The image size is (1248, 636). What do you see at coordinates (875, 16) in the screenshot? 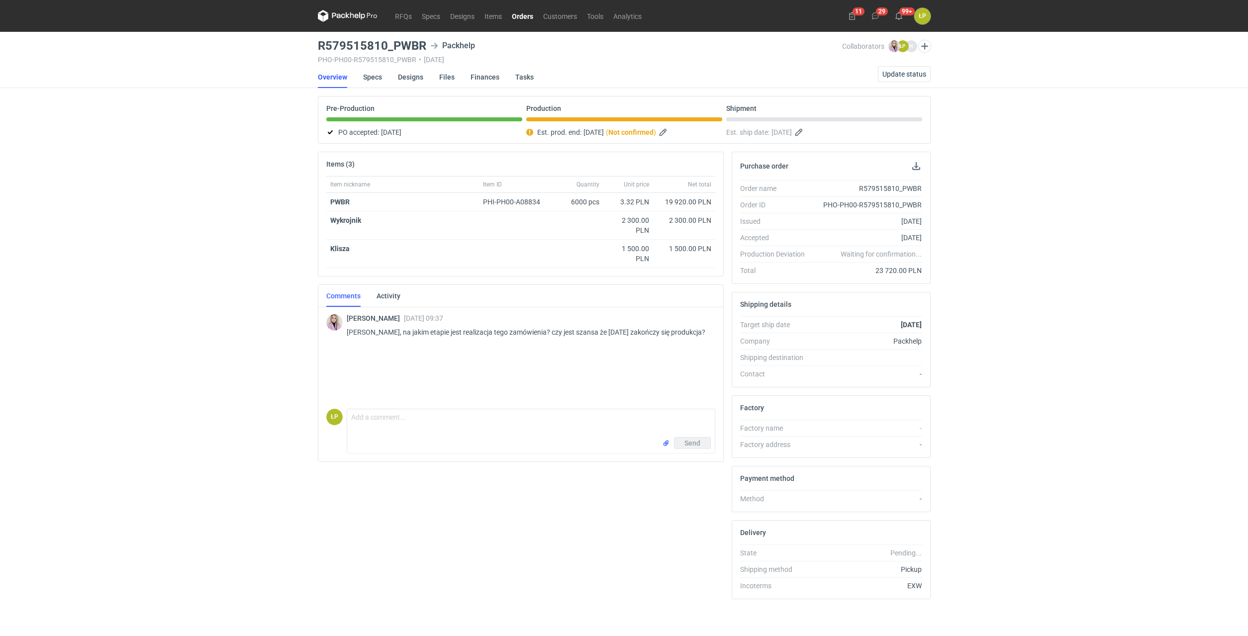
I see `button: 29` at bounding box center [875, 16].